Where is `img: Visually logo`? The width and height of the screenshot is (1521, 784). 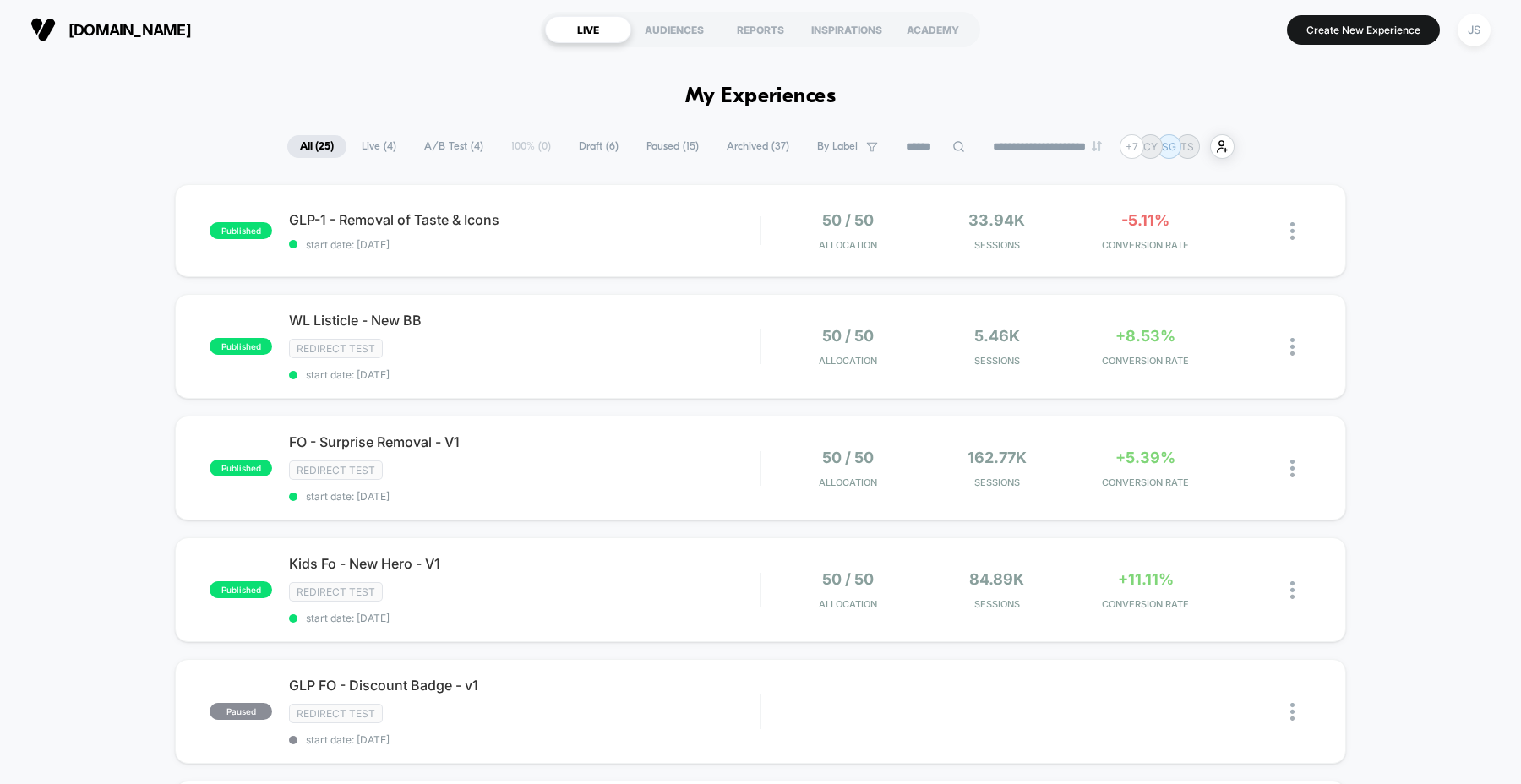 img: Visually logo is located at coordinates (43, 29).